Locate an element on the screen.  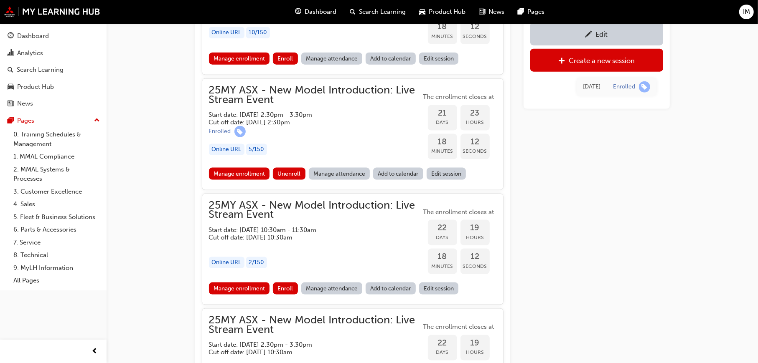
a: 3. Customer Excellence is located at coordinates (56, 192).